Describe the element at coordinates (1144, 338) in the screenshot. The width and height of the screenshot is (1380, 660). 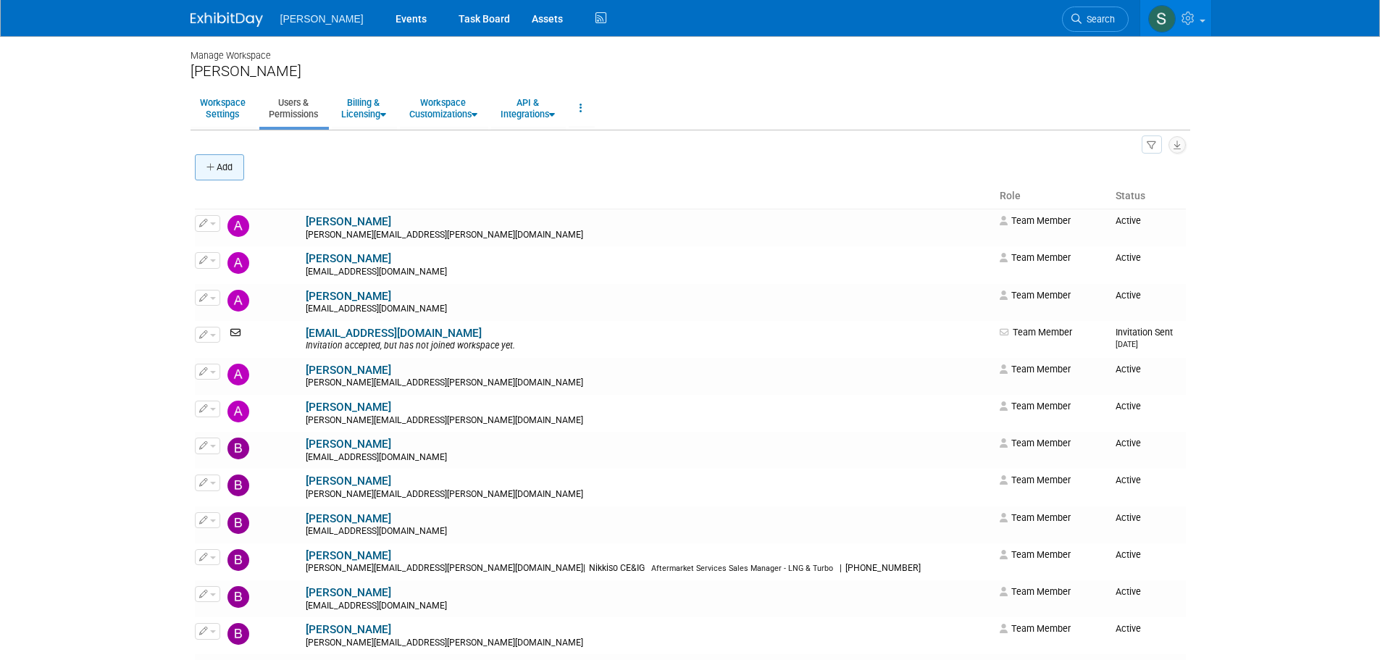
I see `span: Invitation Sent` at that location.